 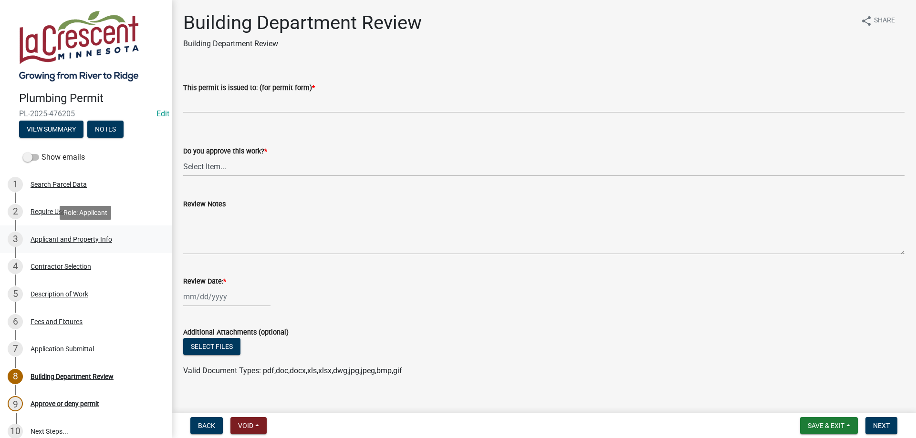 What do you see at coordinates (92, 98) in the screenshot?
I see `h4: Plumbing Permit` at bounding box center [92, 98].